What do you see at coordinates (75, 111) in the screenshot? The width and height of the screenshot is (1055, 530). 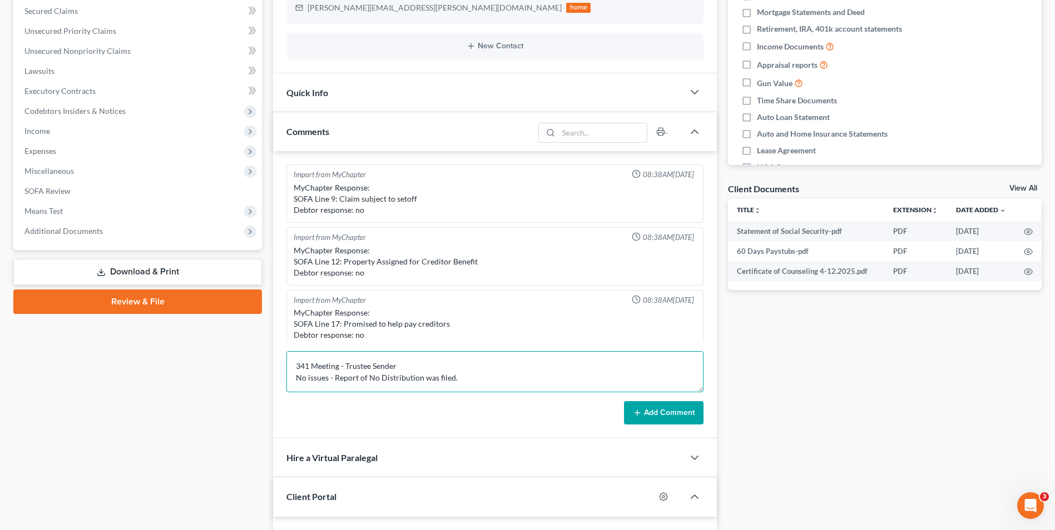 I see `span: Codebtors Insiders & Notices` at bounding box center [75, 111].